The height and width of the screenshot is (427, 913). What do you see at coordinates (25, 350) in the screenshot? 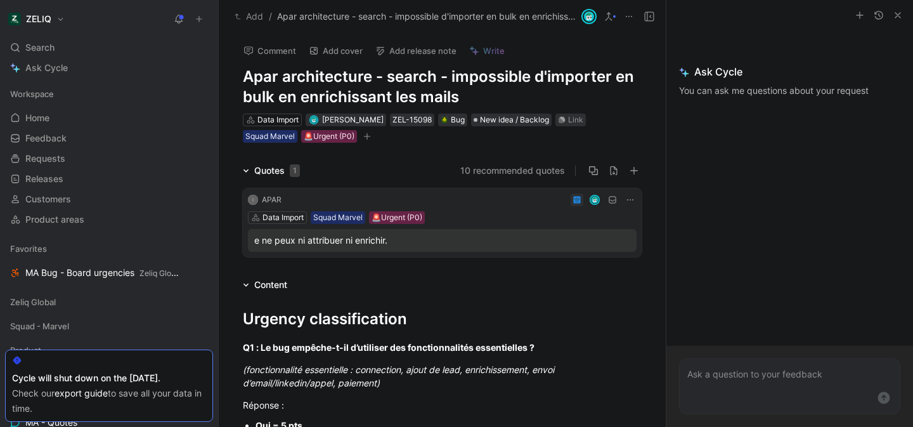
I see `span: Product` at bounding box center [25, 350].